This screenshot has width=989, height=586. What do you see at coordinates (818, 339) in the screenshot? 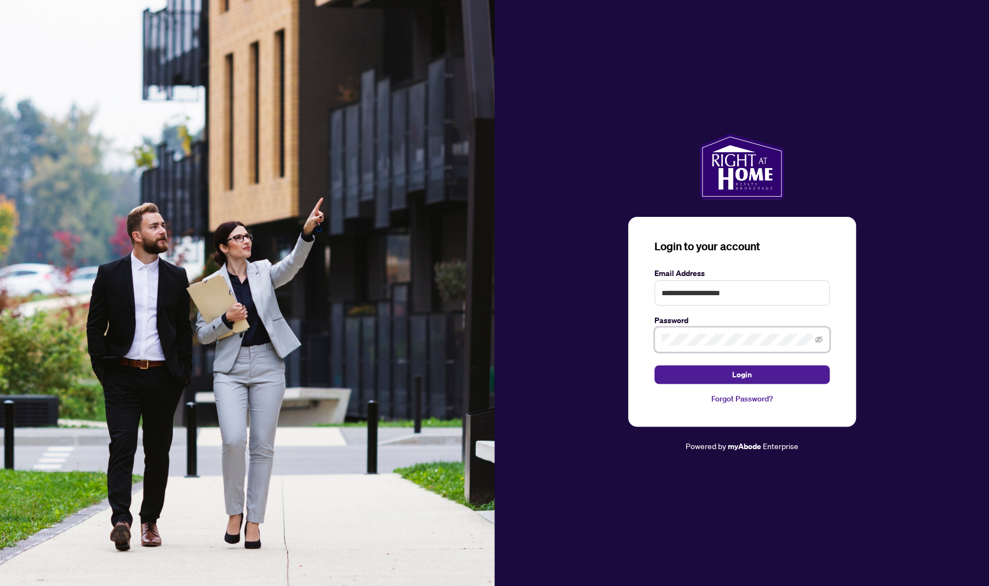
I see `span: eye-invisible` at bounding box center [818, 339].